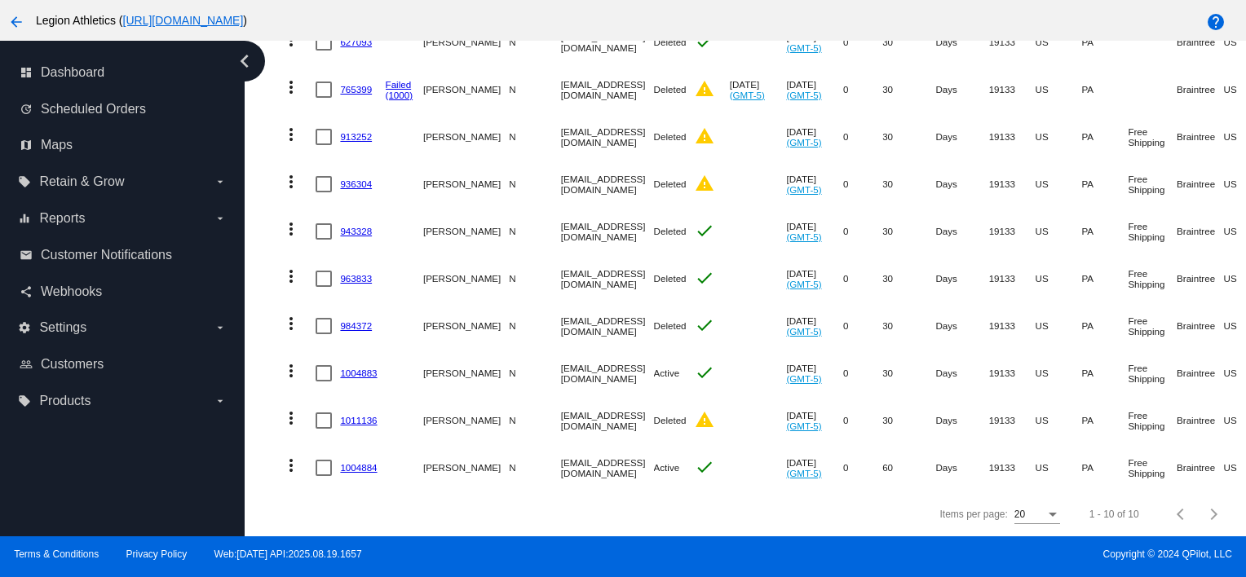 The height and width of the screenshot is (577, 1246). I want to click on span: Customer Notifications, so click(106, 255).